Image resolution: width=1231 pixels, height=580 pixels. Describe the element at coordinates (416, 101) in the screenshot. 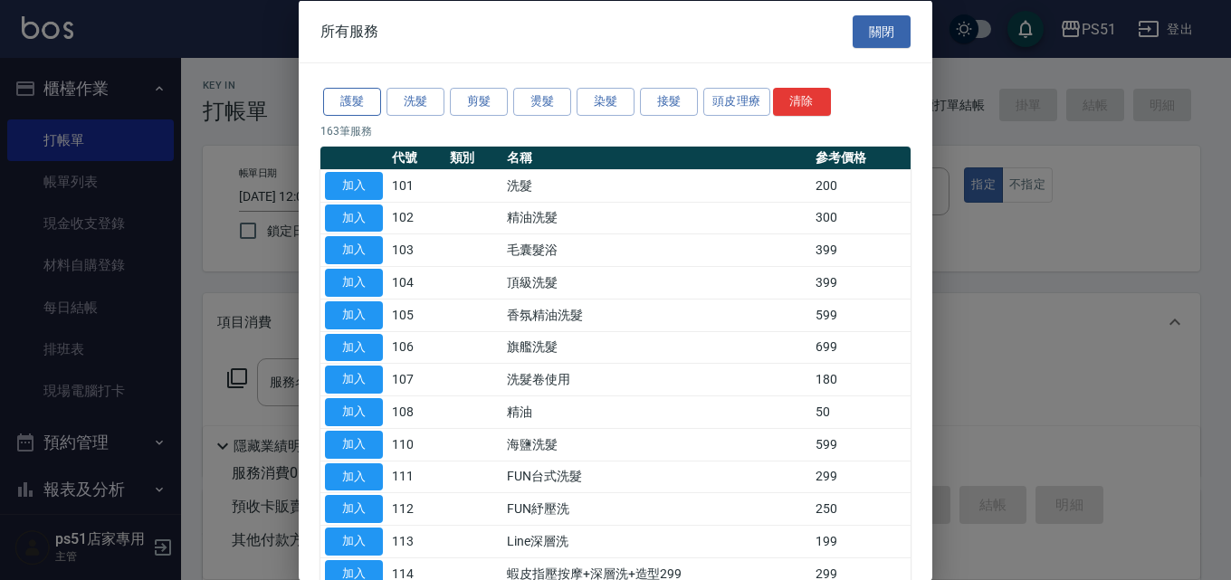

I see `button: 洗髮` at that location.